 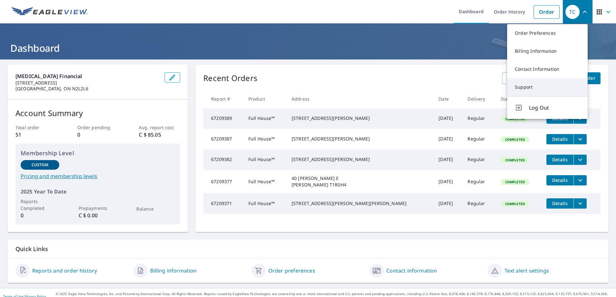 What do you see at coordinates (50, 12) in the screenshot?
I see `img: EV Logo` at bounding box center [50, 12].